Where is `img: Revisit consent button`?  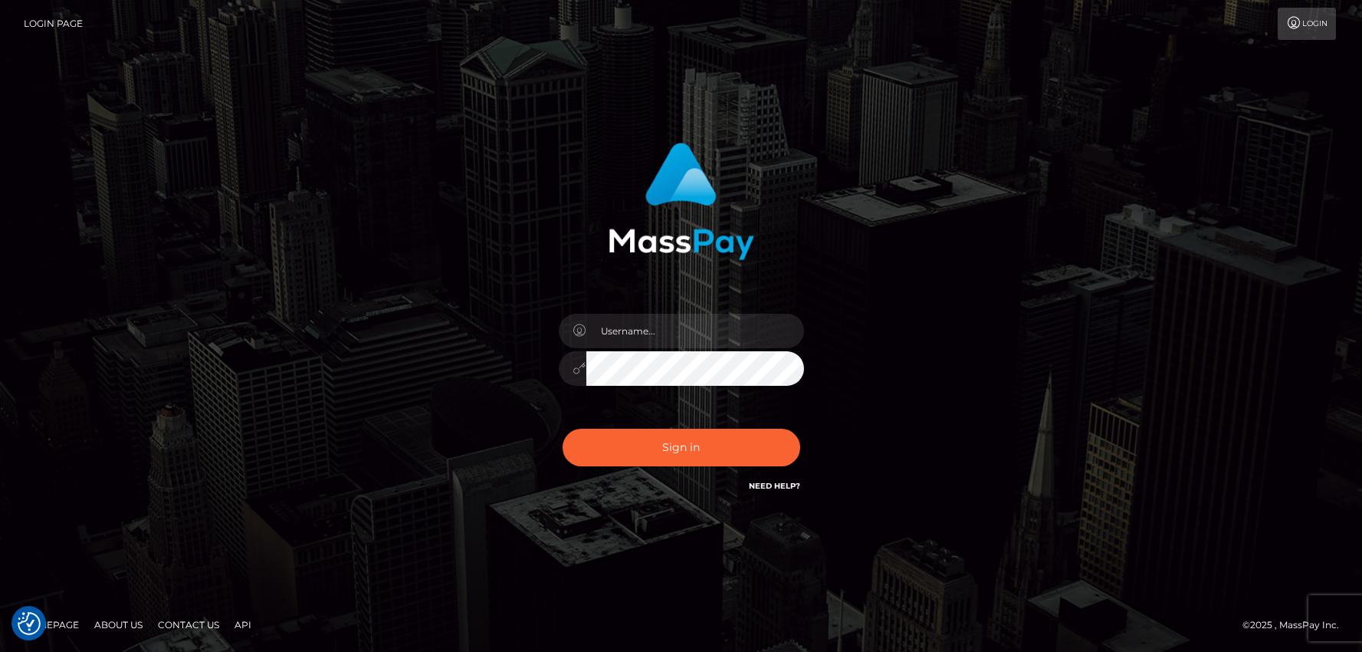 img: Revisit consent button is located at coordinates (29, 623).